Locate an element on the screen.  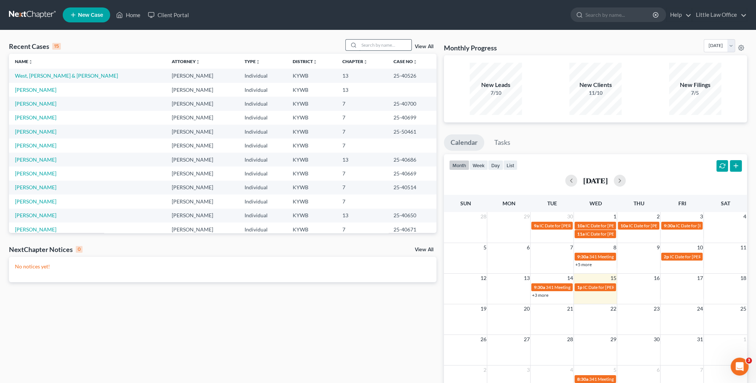
span: 23 is located at coordinates (656, 309).